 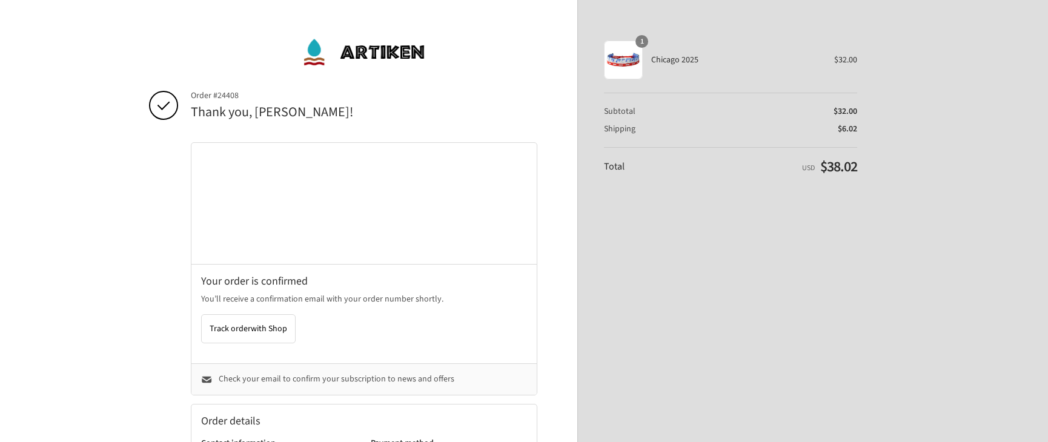 I want to click on img: Chicago 2025, so click(x=624, y=60).